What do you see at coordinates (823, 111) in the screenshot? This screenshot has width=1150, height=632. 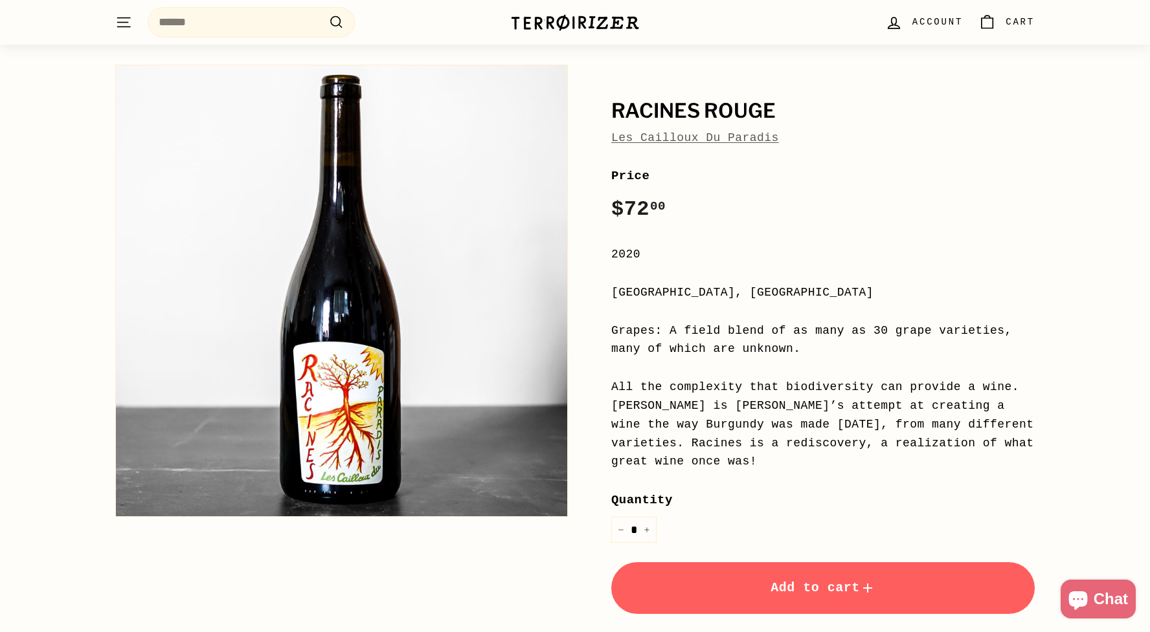 I see `h1: Racines Rouge` at bounding box center [823, 111].